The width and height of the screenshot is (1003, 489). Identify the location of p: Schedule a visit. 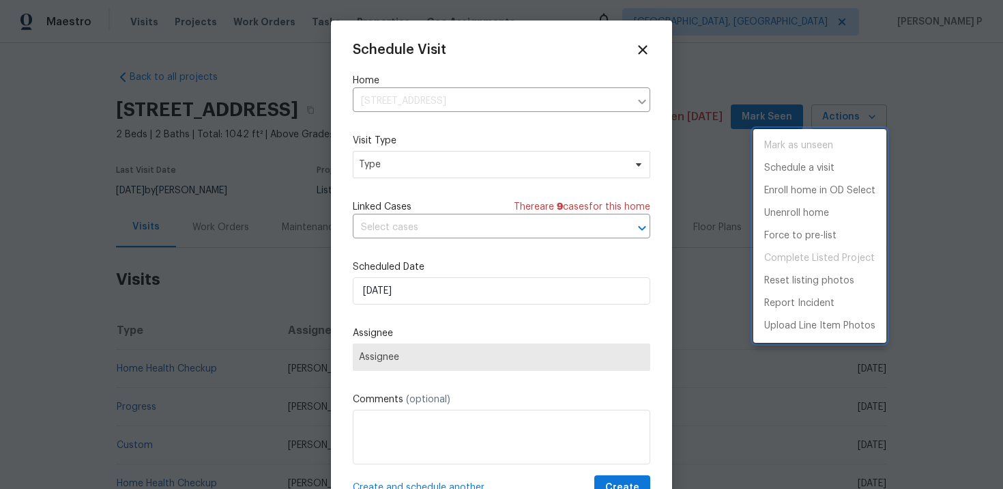
(799, 168).